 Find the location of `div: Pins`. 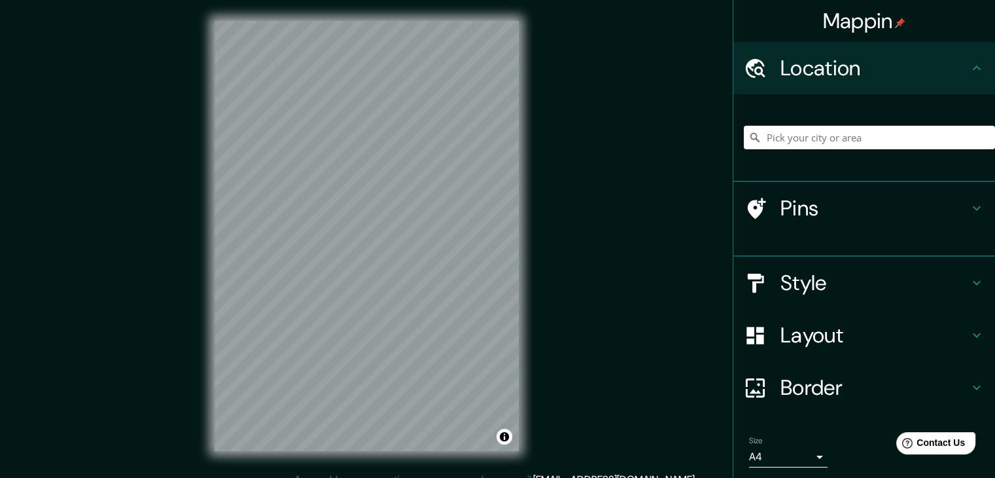

div: Pins is located at coordinates (865, 208).